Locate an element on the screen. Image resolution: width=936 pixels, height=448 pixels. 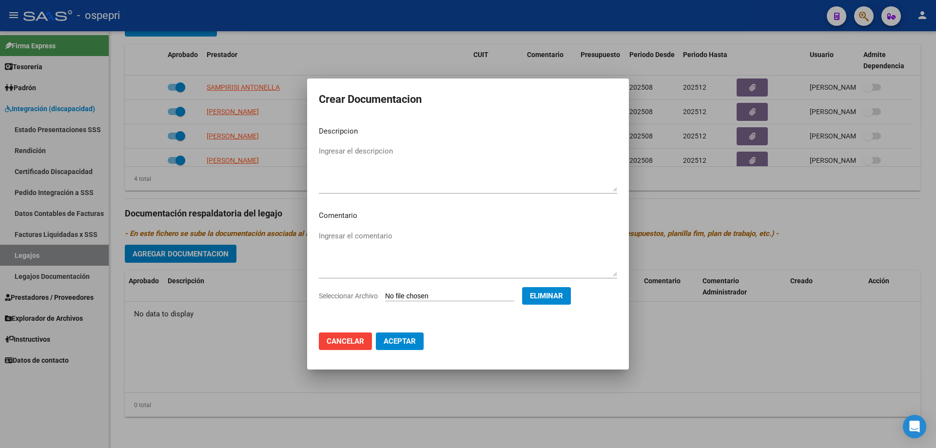
span: Cancelar is located at coordinates (345, 341).